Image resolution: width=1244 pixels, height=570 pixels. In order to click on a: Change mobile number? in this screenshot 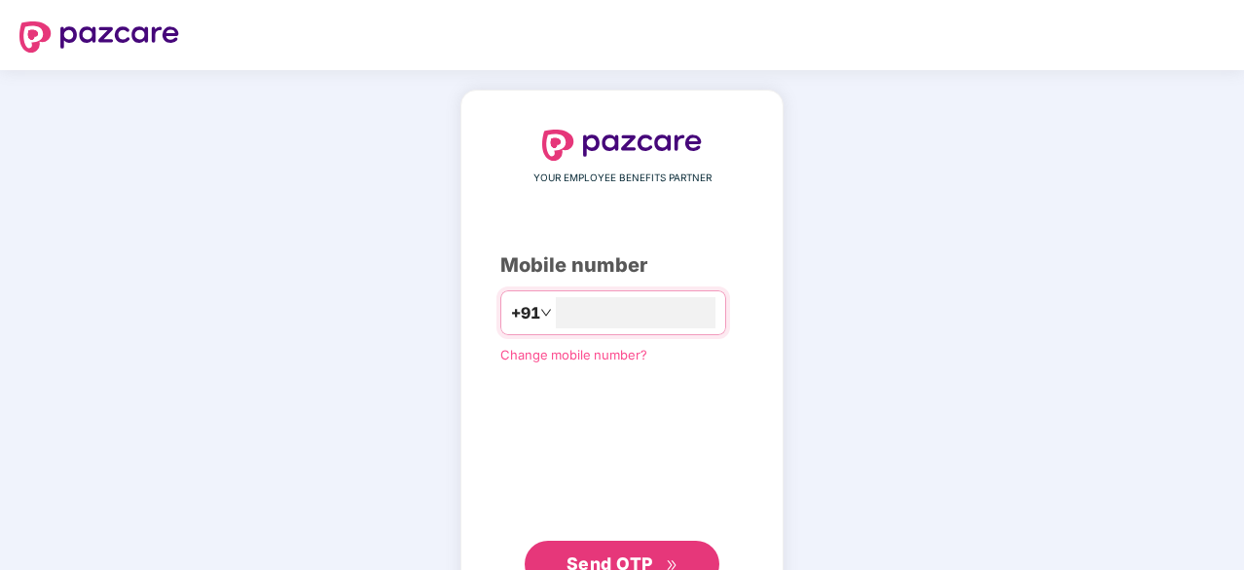, I will do `click(574, 354)`.